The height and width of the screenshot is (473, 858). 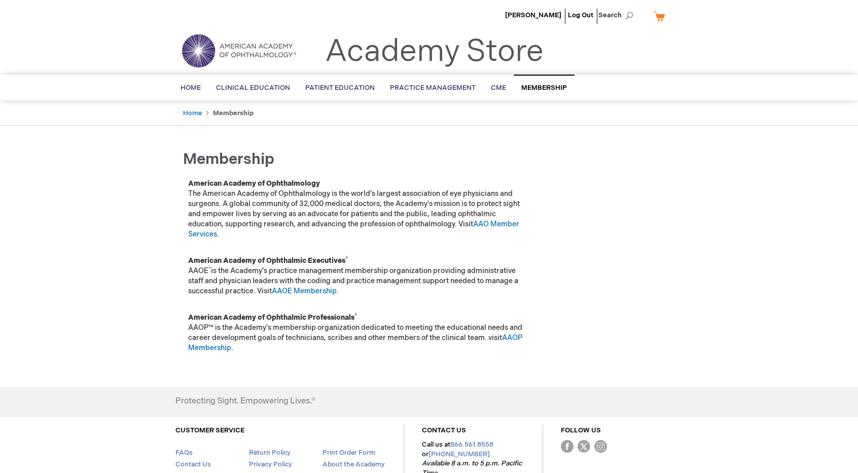 What do you see at coordinates (272, 317) in the screenshot?
I see `strong: American Academy of Ophthalmic Professionals` at bounding box center [272, 317].